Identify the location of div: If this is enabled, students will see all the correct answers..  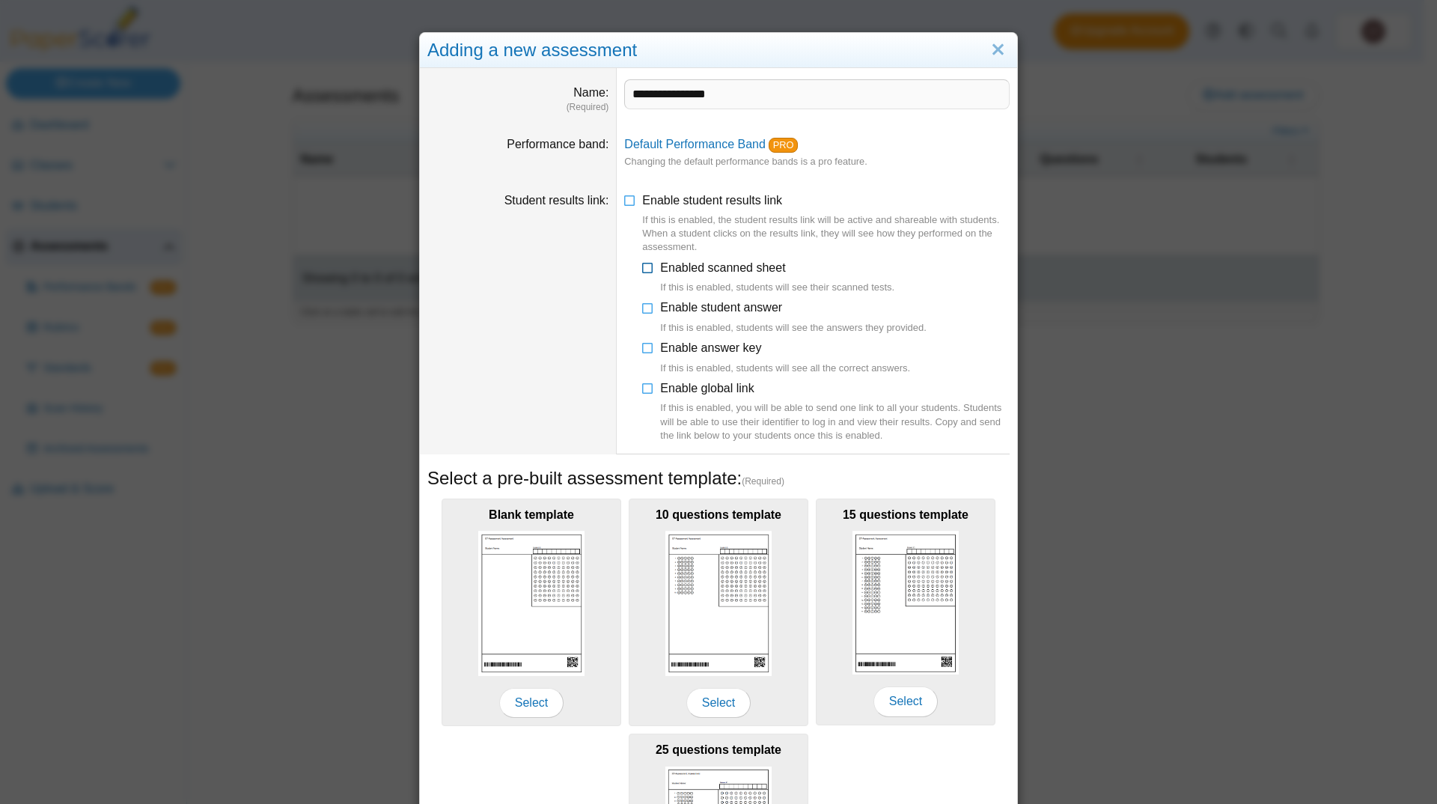
(785, 368).